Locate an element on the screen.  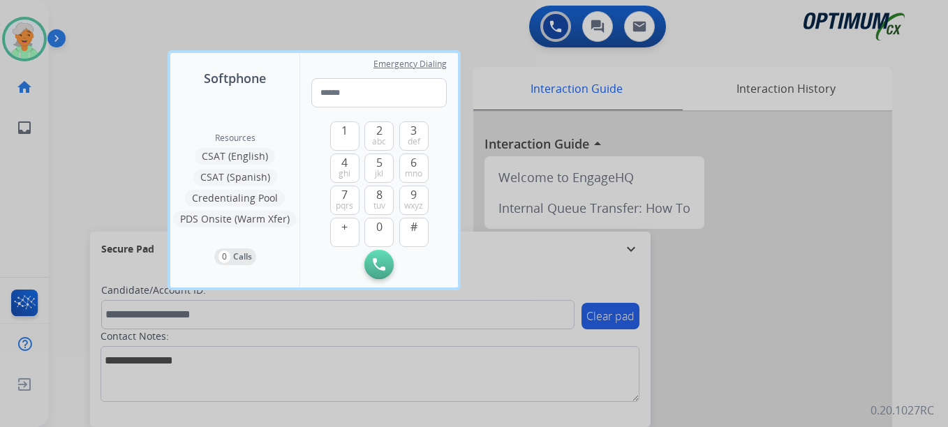
span: 0 is located at coordinates (379, 227).